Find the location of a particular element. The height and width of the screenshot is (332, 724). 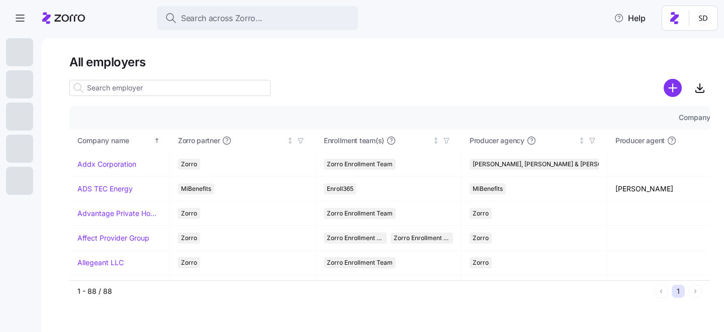

span: Help is located at coordinates (629, 18).